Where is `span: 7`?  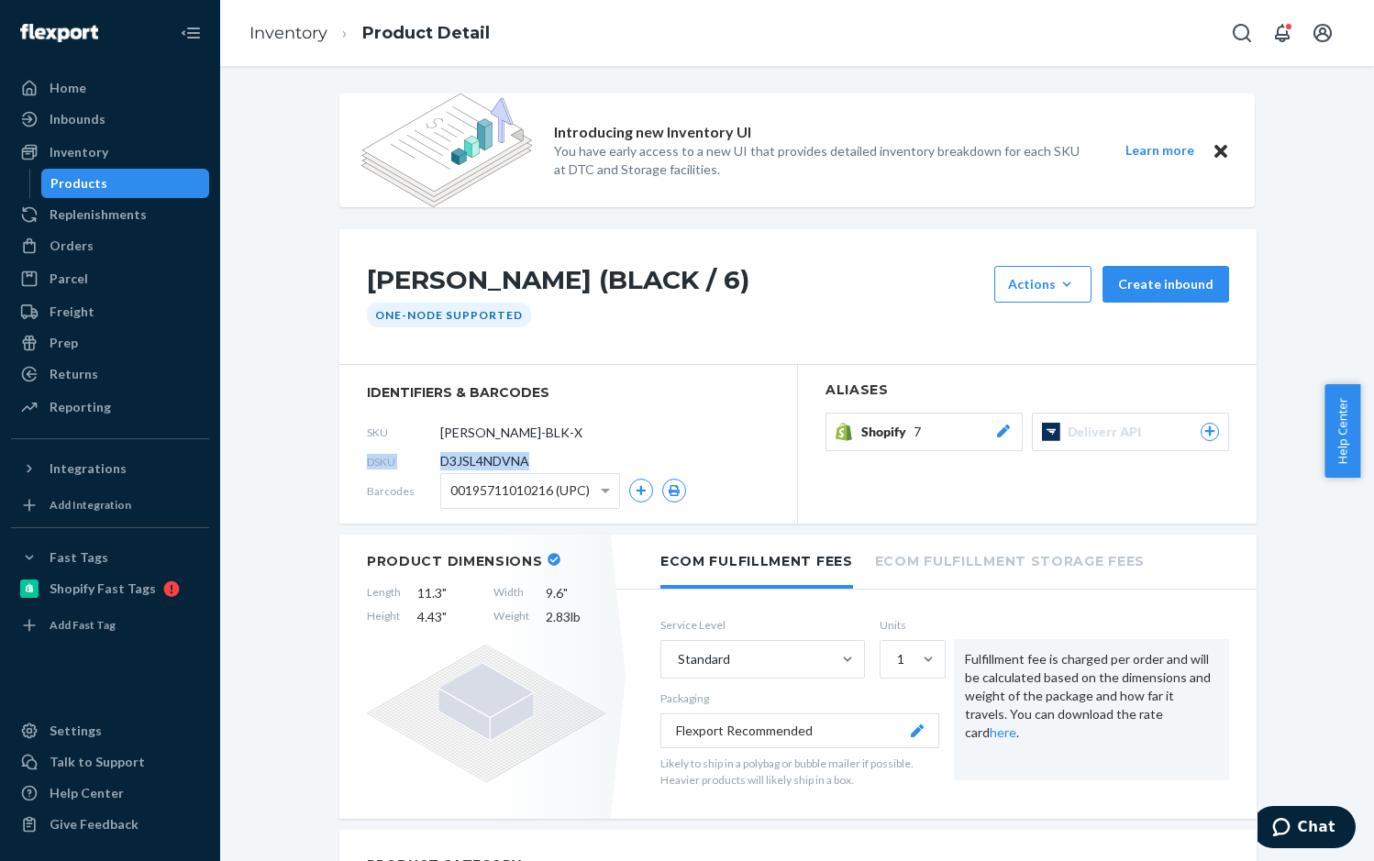 span: 7 is located at coordinates (917, 432).